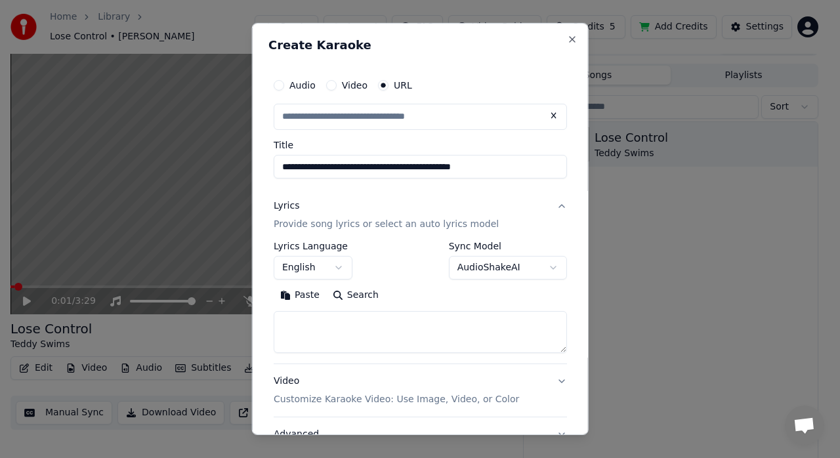 The image size is (840, 458). Describe the element at coordinates (507, 246) in the screenshot. I see `label: Sync Model` at that location.